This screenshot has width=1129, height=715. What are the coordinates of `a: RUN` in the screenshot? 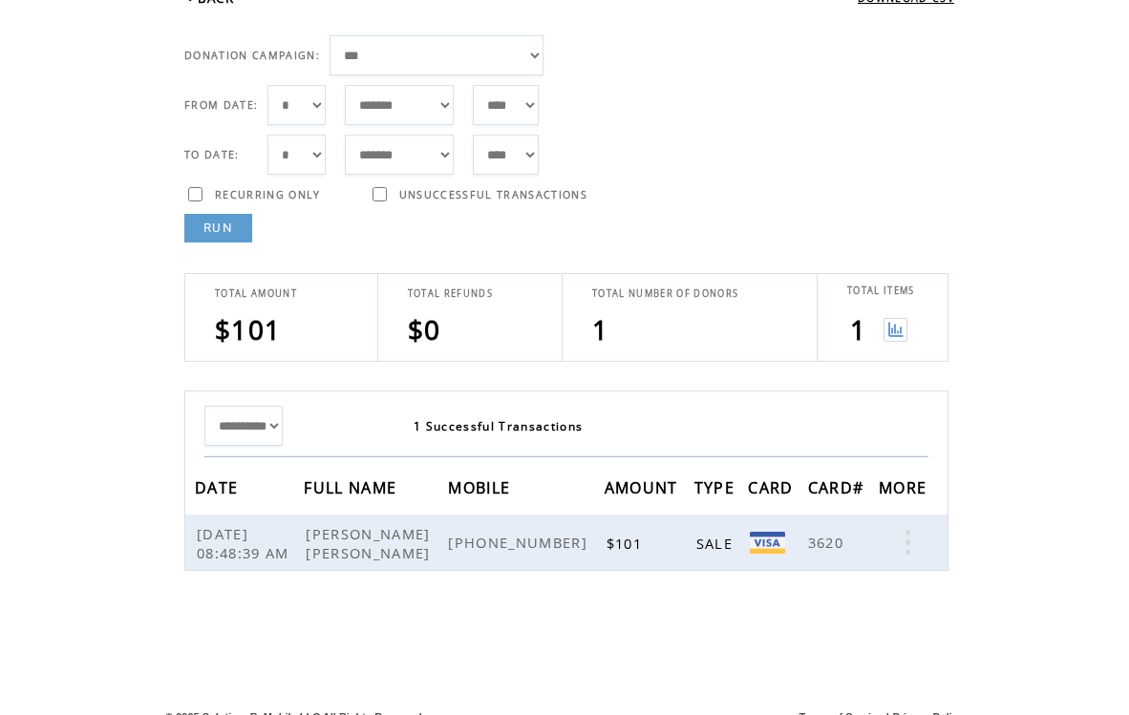 It's located at (218, 228).